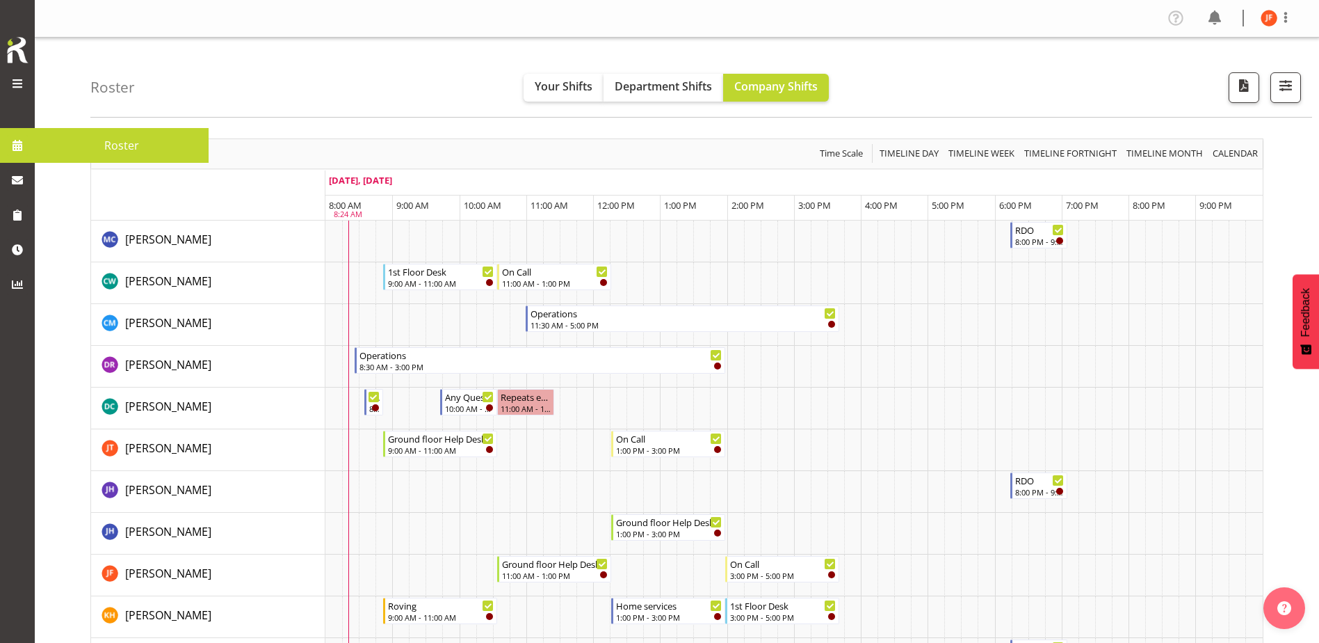 Image resolution: width=1319 pixels, height=643 pixels. What do you see at coordinates (1070, 153) in the screenshot?
I see `span: Timeline Fortnight` at bounding box center [1070, 153].